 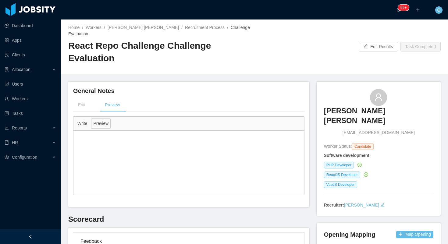 I want to click on span: VueJS Developer, so click(x=340, y=185).